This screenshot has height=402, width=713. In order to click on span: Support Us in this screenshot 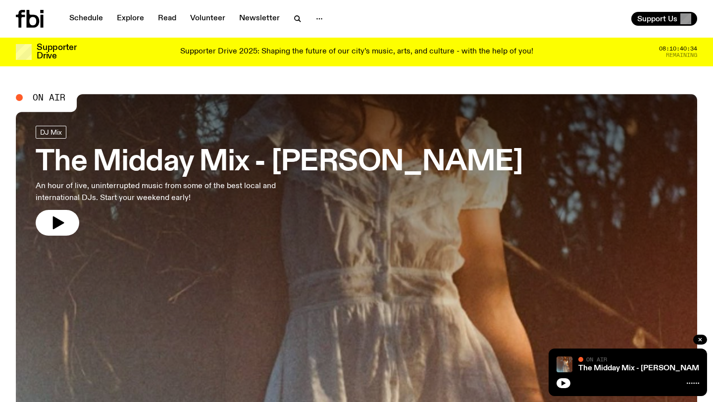, I will do `click(657, 19)`.